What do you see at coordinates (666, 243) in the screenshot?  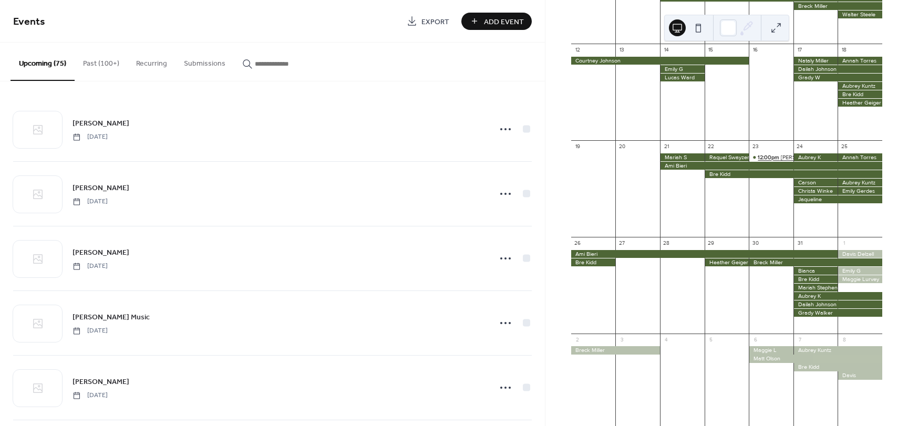 I see `div: 28` at bounding box center [666, 243].